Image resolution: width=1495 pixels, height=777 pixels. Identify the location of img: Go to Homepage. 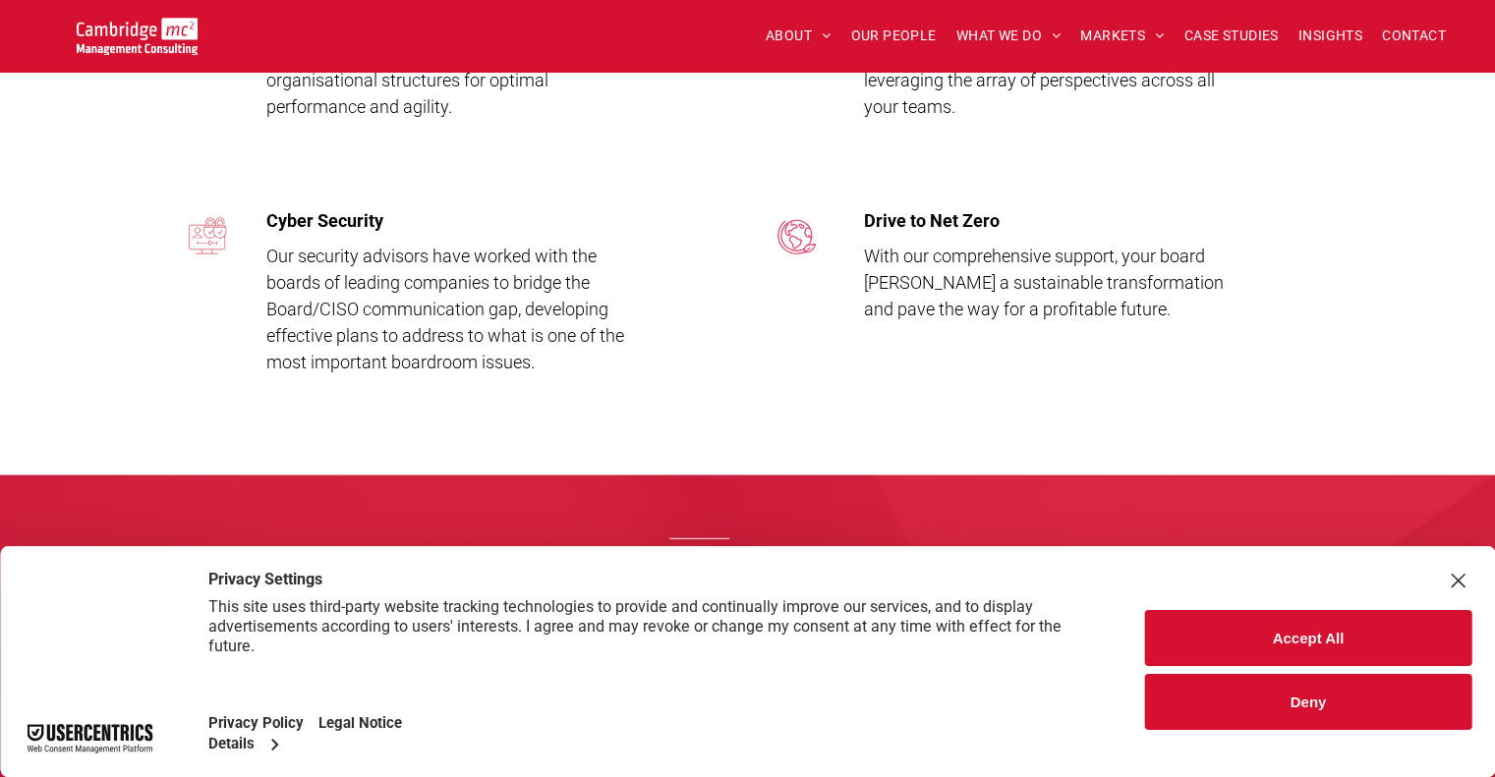
(137, 36).